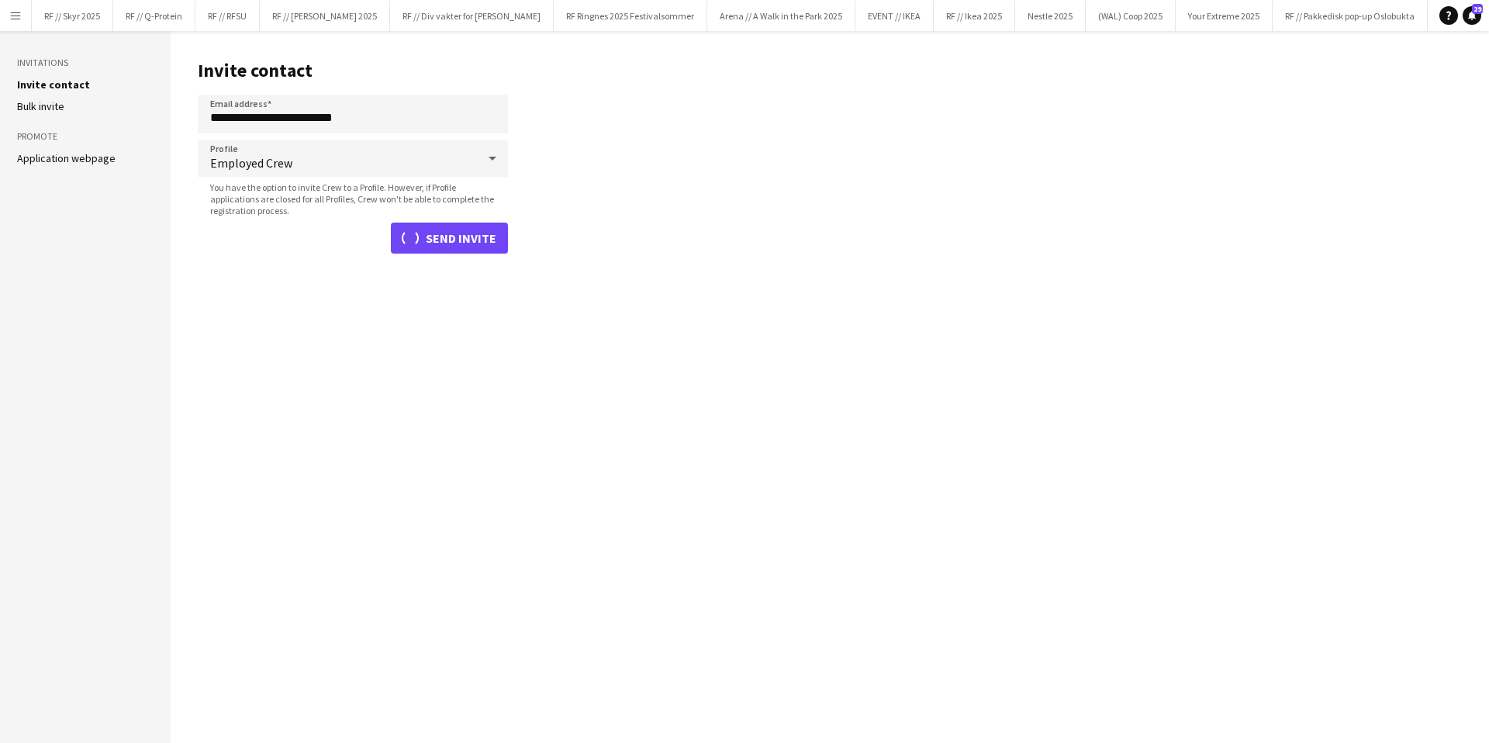 The width and height of the screenshot is (1489, 743). I want to click on button: Send invite, so click(449, 238).